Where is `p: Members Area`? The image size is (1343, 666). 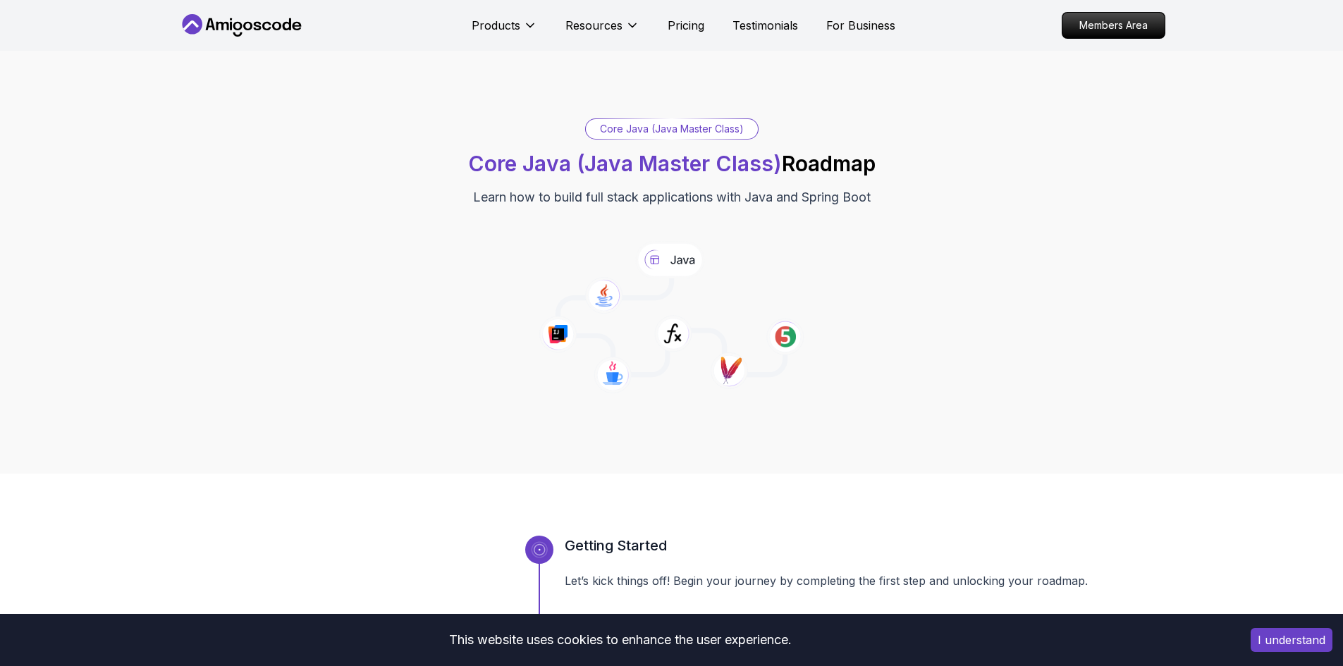
p: Members Area is located at coordinates (1113, 25).